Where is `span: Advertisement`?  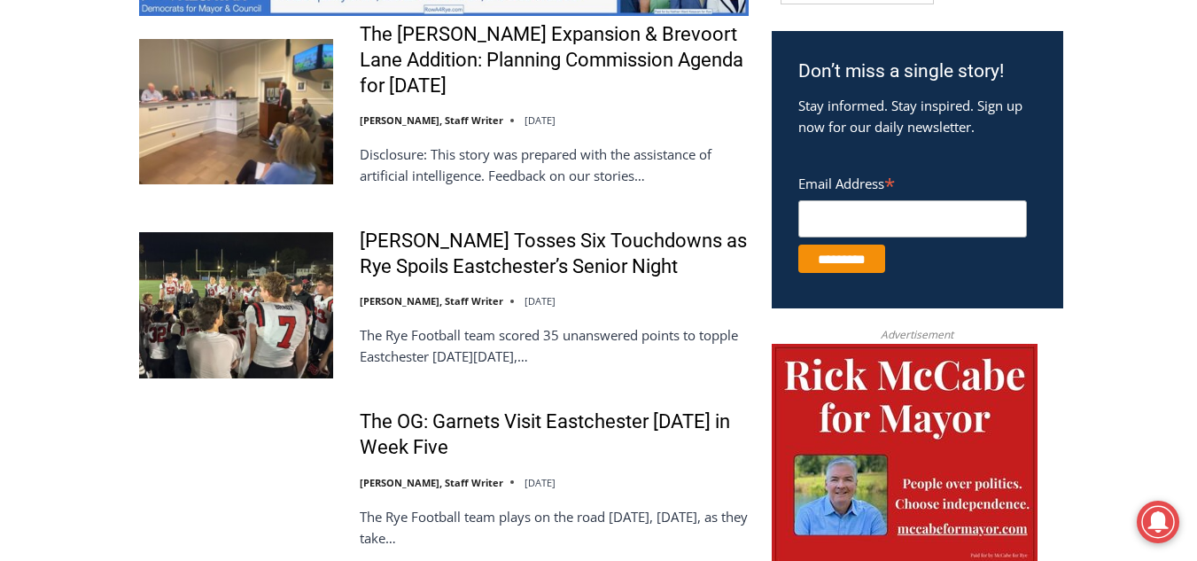
span: Advertisement is located at coordinates (917, 334).